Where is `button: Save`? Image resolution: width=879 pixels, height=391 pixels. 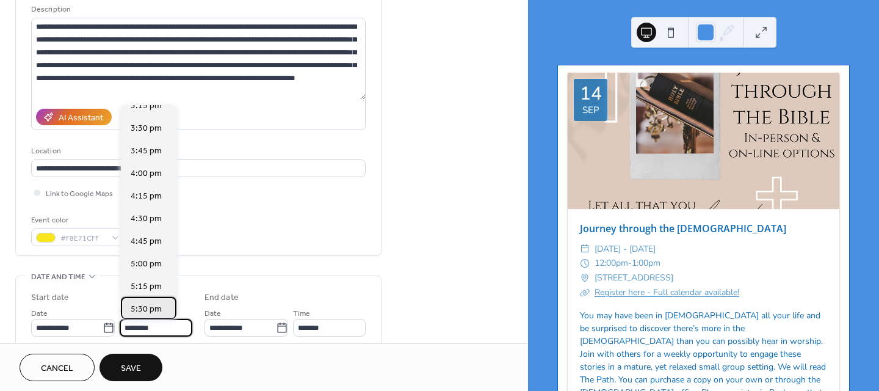
button: Save is located at coordinates (131, 367).